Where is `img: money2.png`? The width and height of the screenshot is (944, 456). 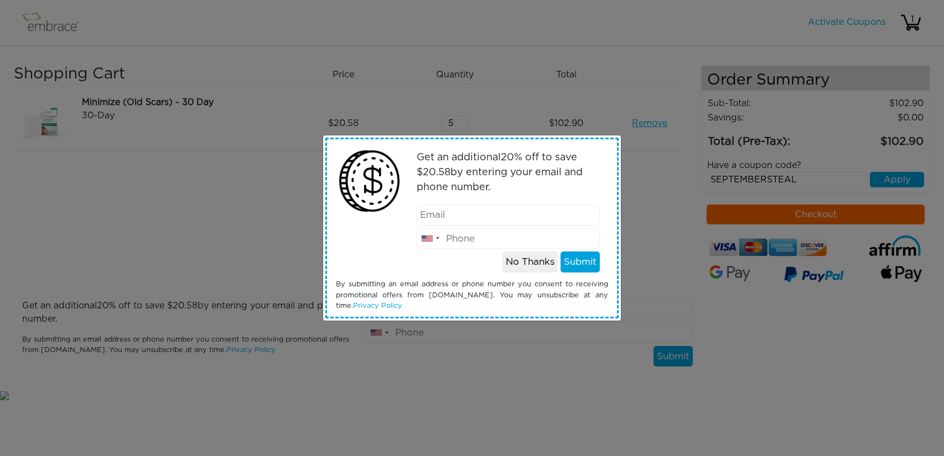
img: money2.png is located at coordinates (369, 181).